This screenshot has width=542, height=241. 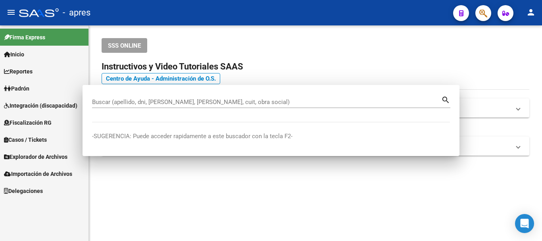 What do you see at coordinates (14, 54) in the screenshot?
I see `span: Inicio` at bounding box center [14, 54].